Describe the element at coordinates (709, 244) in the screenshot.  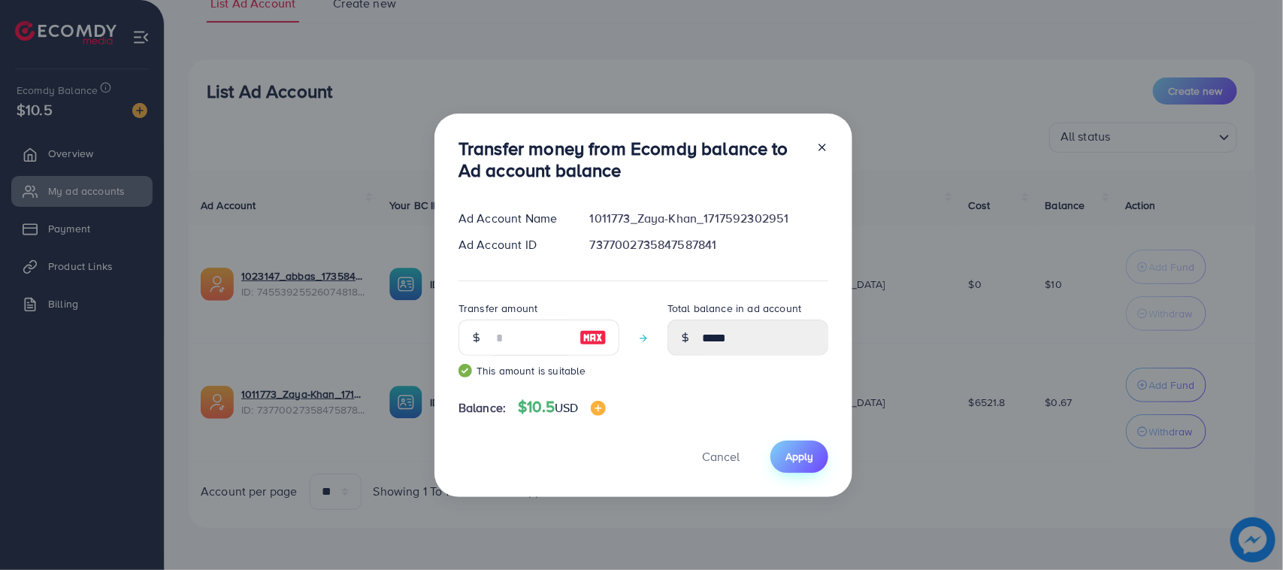
I see `div: 7377002735847587841` at that location.